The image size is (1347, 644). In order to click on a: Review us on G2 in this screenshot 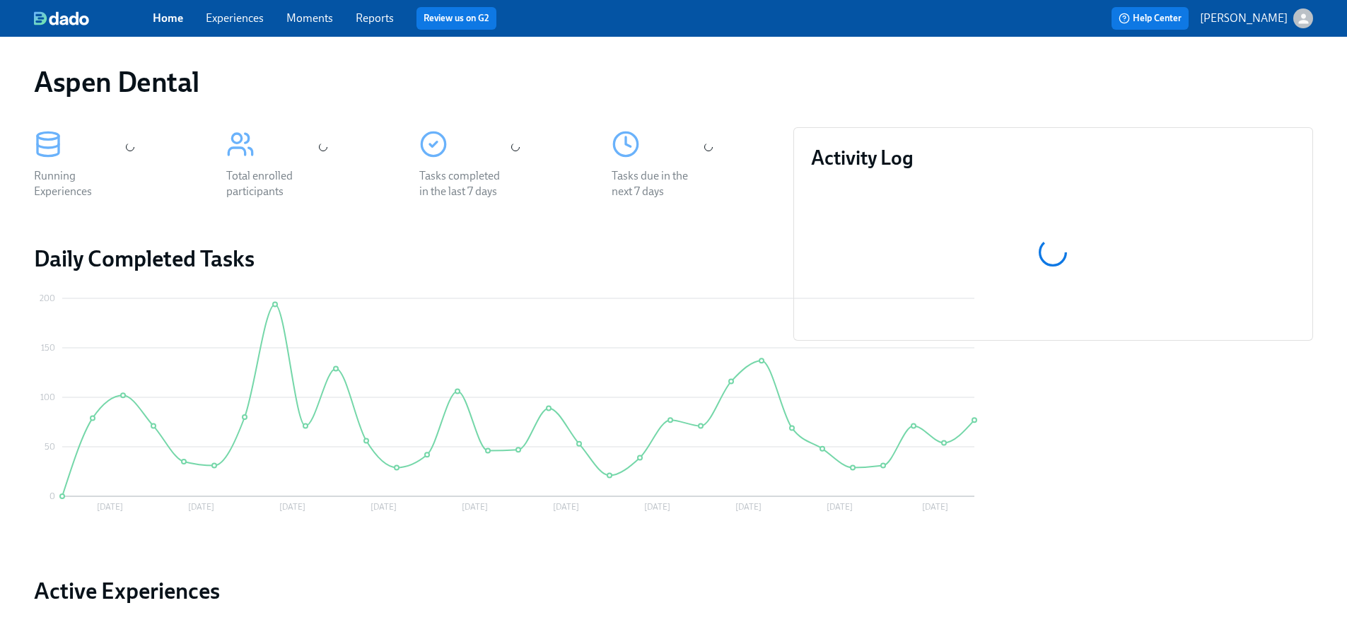, I will do `click(456, 18)`.